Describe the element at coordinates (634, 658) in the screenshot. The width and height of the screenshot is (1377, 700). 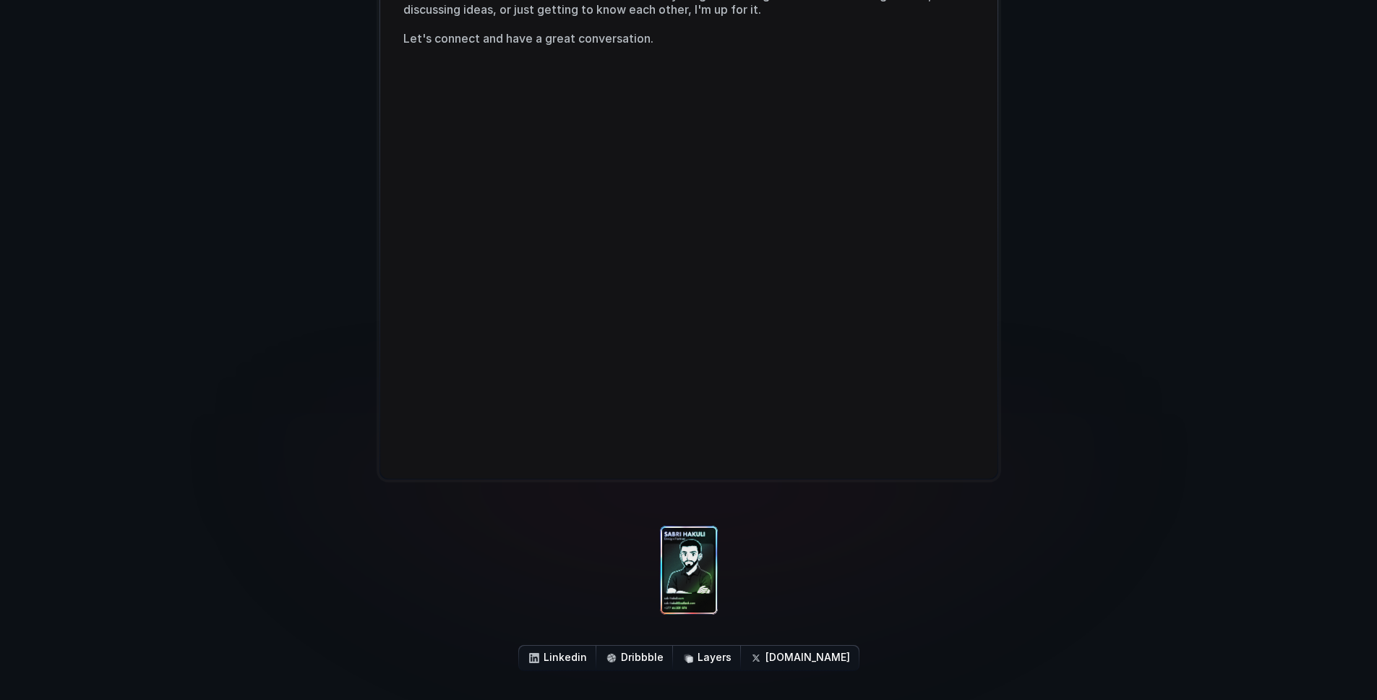
I see `a: Dribbble` at that location.